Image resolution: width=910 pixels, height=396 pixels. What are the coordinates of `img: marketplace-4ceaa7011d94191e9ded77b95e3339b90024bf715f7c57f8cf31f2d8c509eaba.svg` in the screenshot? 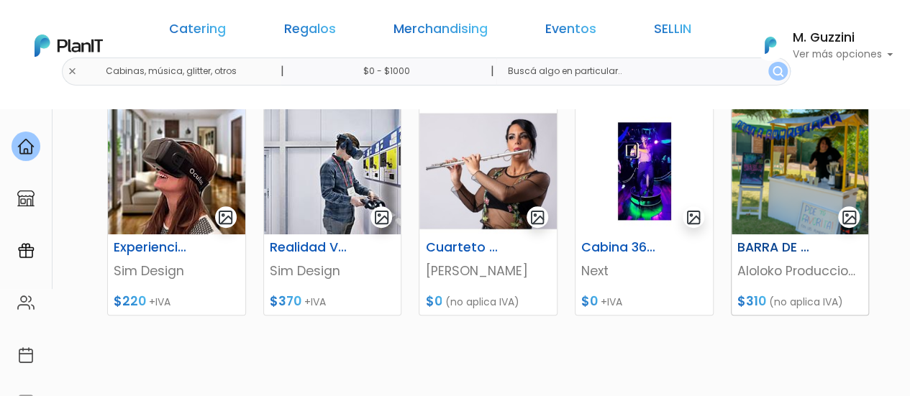 It's located at (26, 199).